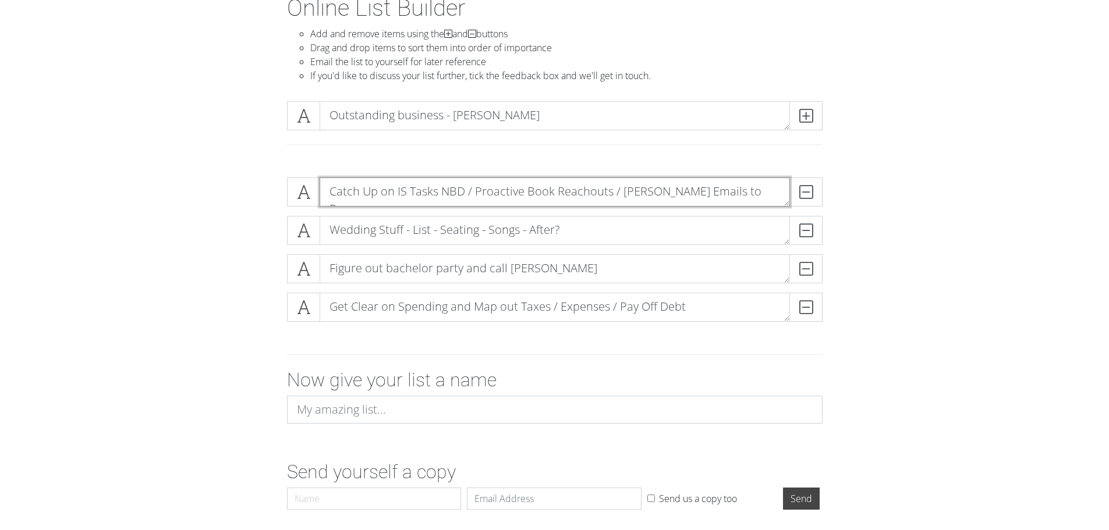  I want to click on li: Drag and drop items to sort them into order of importance, so click(567, 48).